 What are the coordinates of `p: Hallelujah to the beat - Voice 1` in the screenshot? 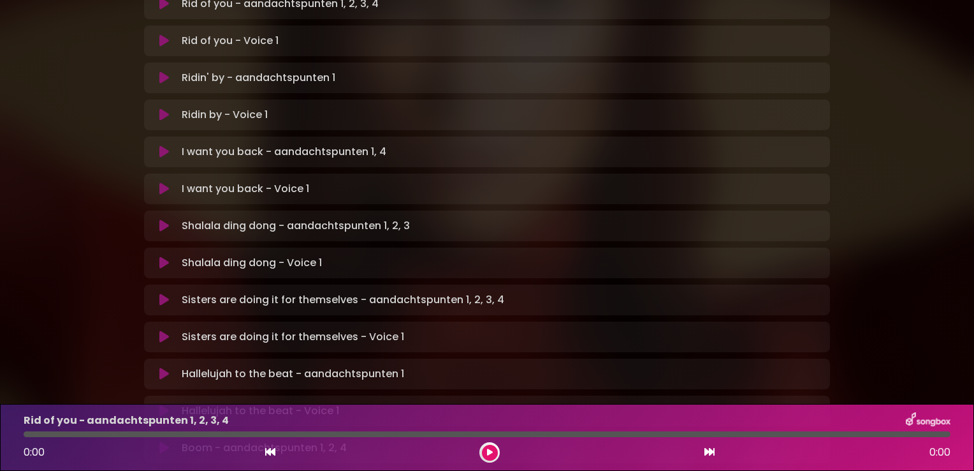 It's located at (260, 411).